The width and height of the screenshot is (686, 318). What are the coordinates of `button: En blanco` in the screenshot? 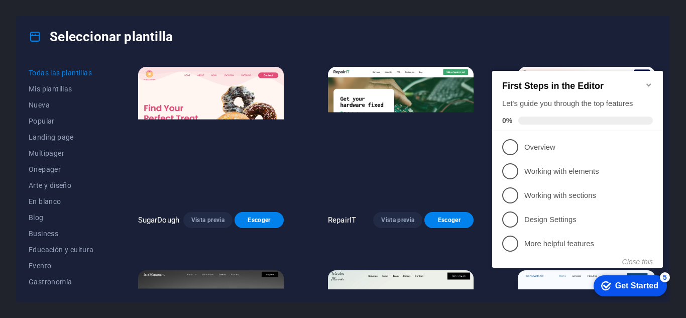 It's located at (61, 201).